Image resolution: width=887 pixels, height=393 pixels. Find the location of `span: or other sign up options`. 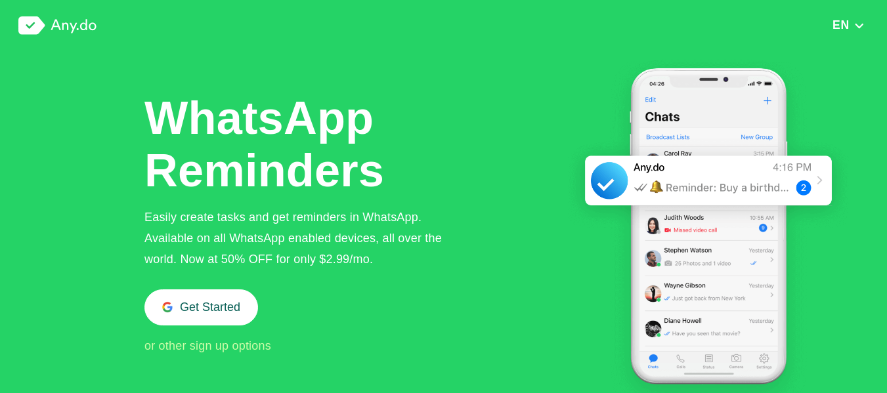

span: or other sign up options is located at coordinates (207, 346).